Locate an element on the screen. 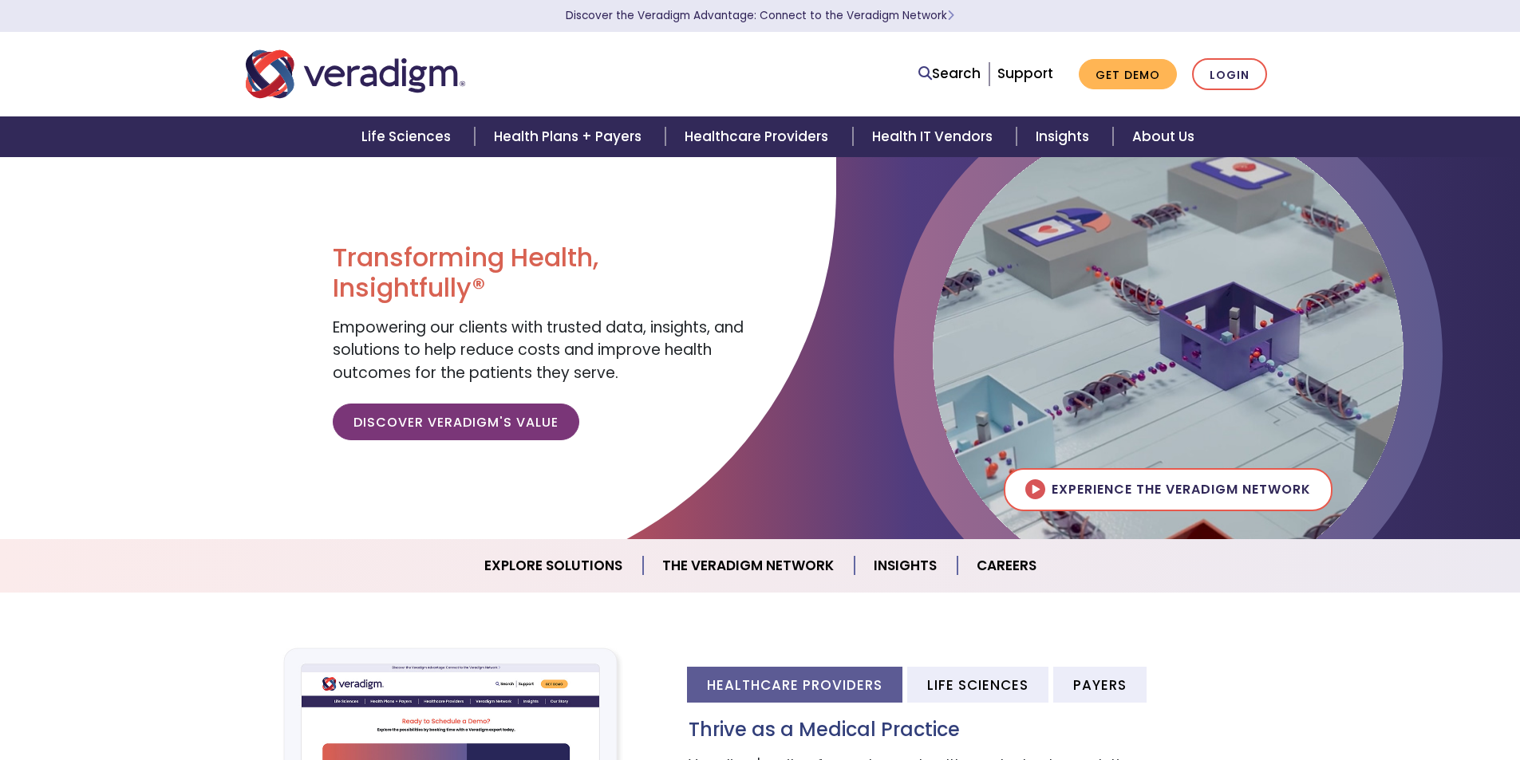 The width and height of the screenshot is (1520, 760). li: Healthcare Providers is located at coordinates (794, 684).